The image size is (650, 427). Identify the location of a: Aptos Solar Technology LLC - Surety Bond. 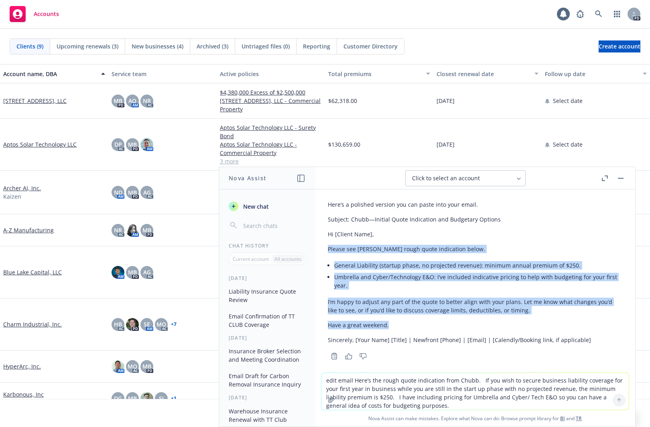
(271, 132).